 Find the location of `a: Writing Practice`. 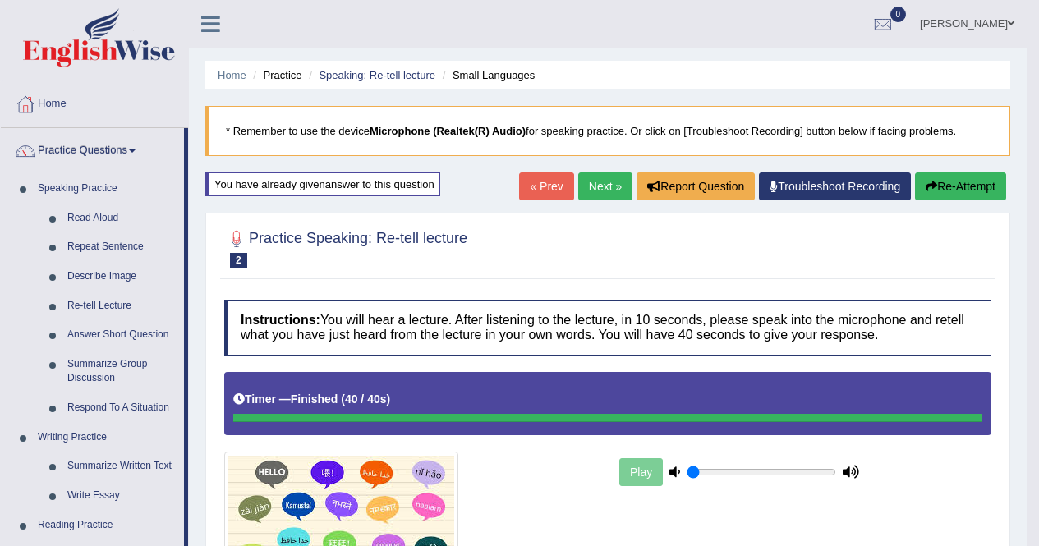

a: Writing Practice is located at coordinates (107, 438).